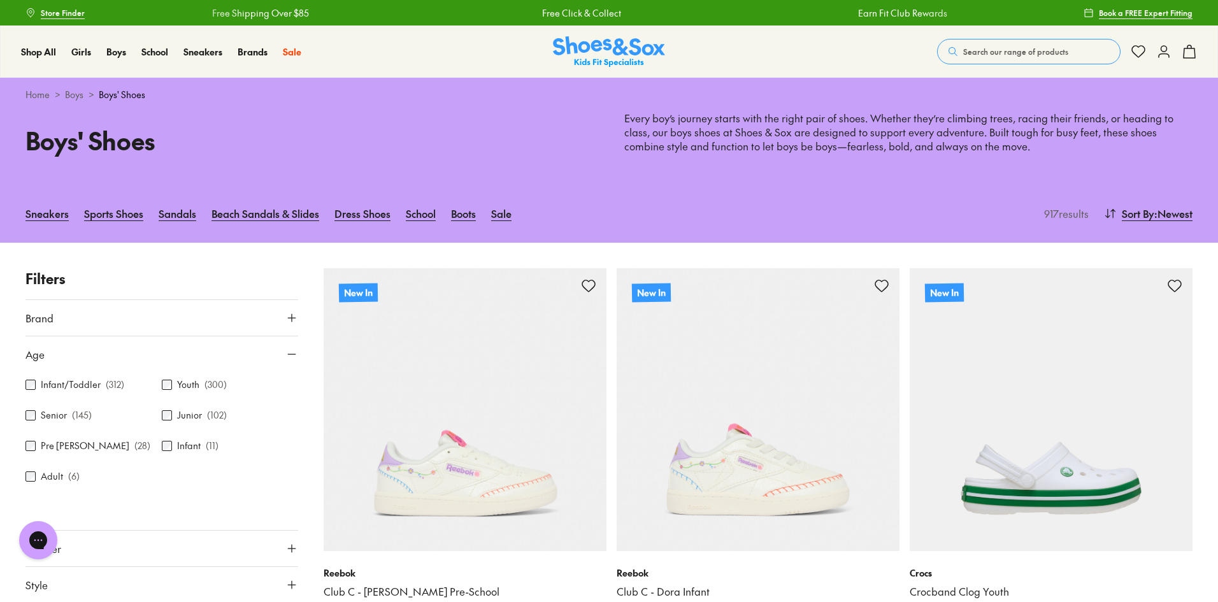  Describe the element at coordinates (1138, 13) in the screenshot. I see `a: Book a FREE Expert Fitting` at that location.